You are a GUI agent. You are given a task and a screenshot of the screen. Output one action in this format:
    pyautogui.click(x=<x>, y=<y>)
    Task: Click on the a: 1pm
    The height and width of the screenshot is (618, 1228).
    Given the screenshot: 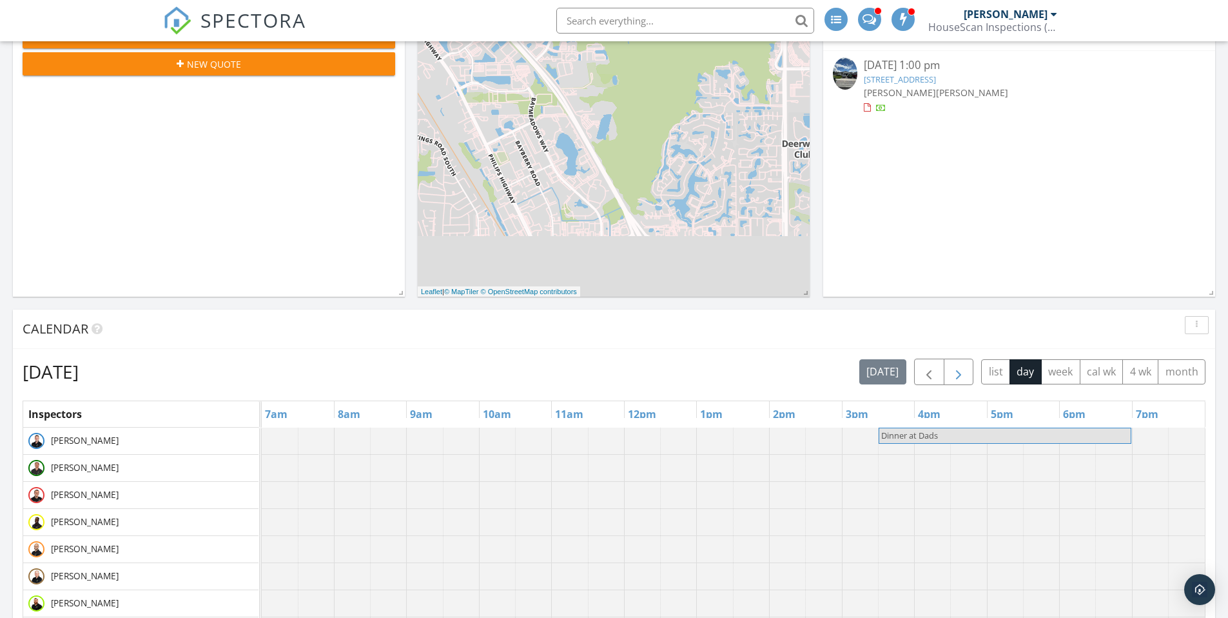 What is the action you would take?
    pyautogui.click(x=711, y=414)
    